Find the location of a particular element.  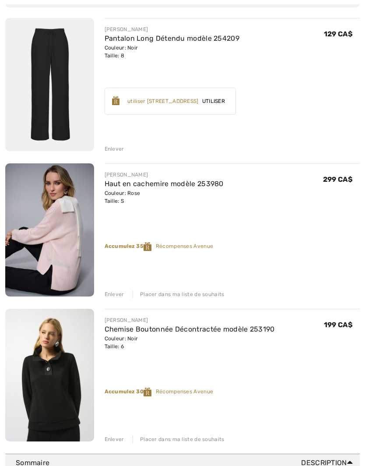

a: Chemise Boutonnée Décontractée modèle 253190 is located at coordinates (190, 329).